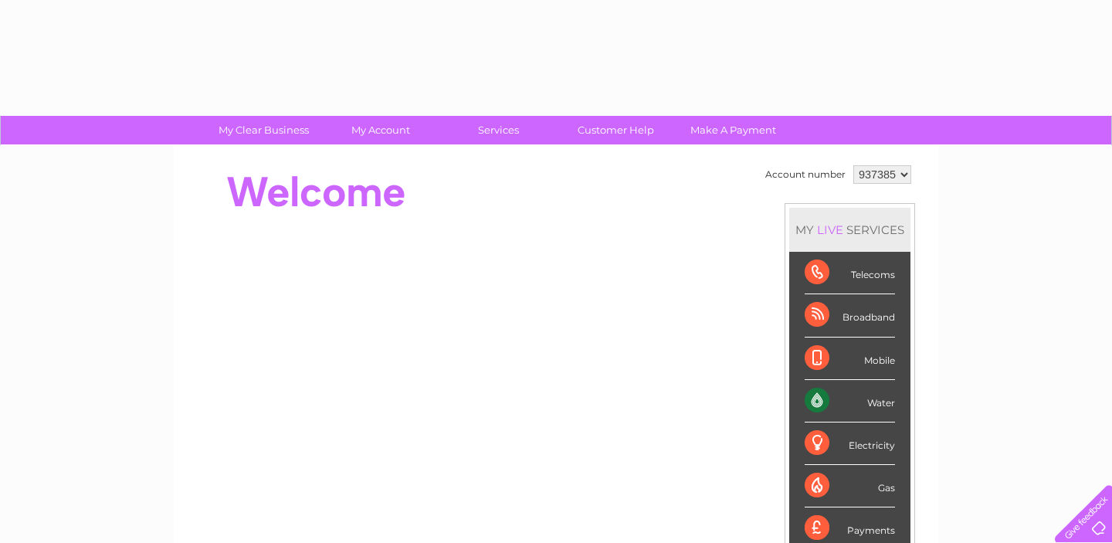 Image resolution: width=1112 pixels, height=543 pixels. What do you see at coordinates (850, 443) in the screenshot?
I see `div: Electricity` at bounding box center [850, 443].